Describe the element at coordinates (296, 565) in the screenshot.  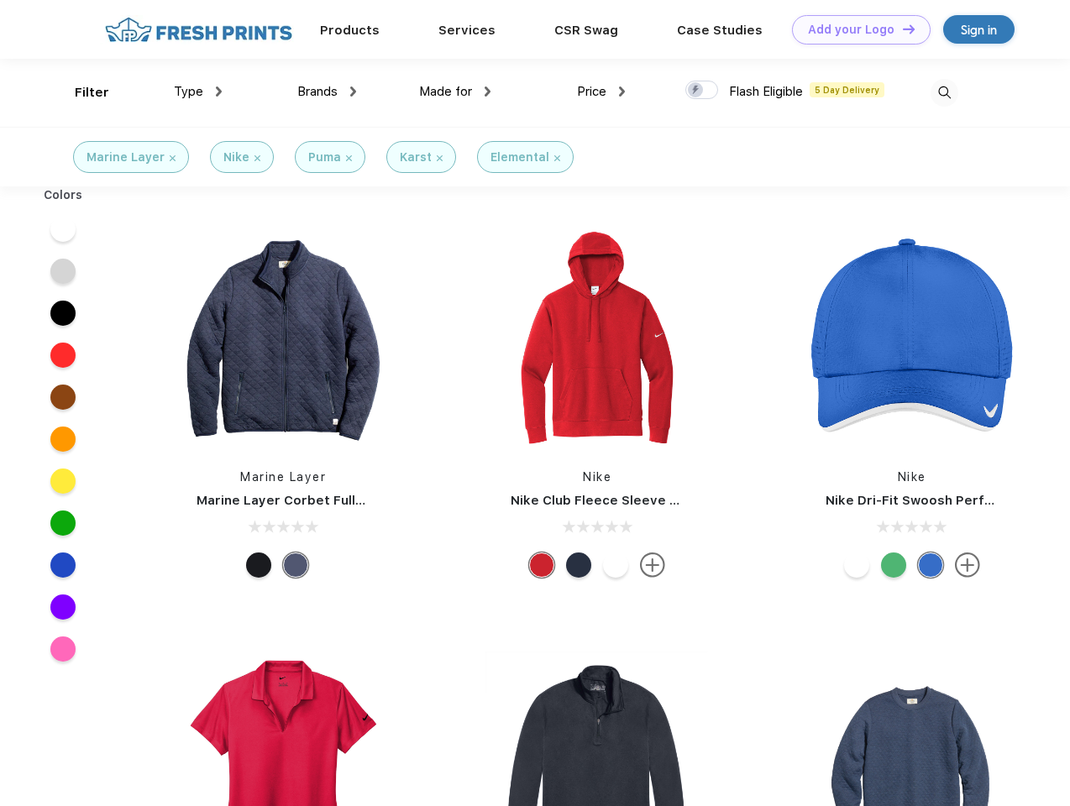
I see `div: Navy` at that location.